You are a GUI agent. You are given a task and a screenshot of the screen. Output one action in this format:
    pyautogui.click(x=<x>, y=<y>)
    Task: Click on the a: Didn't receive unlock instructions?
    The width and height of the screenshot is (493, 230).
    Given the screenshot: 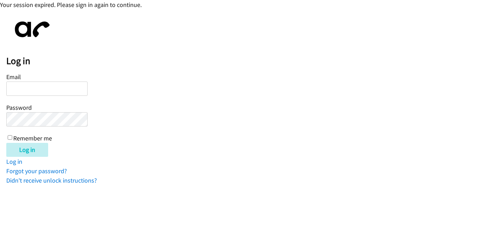 What is the action you would take?
    pyautogui.click(x=52, y=180)
    